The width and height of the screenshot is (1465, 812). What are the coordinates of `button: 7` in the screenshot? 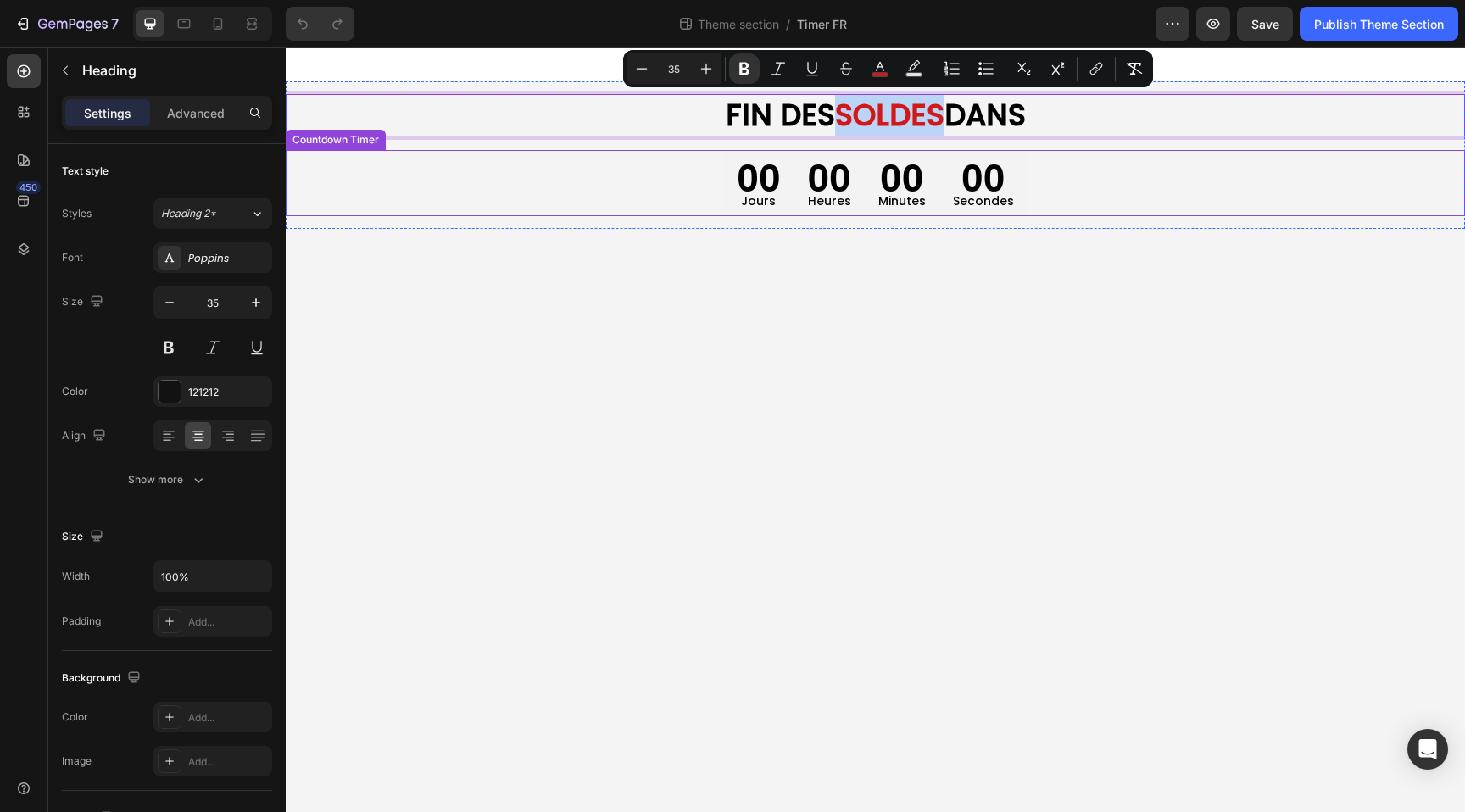 It's located at (66, 24).